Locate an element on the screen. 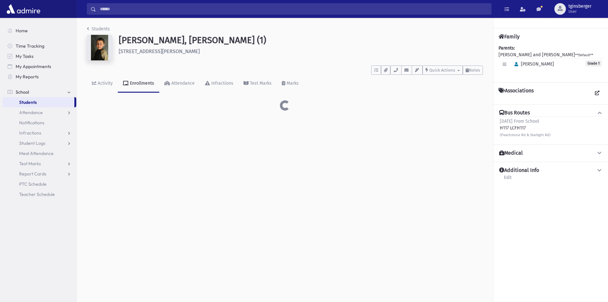 This screenshot has width=608, height=302. nav: breadcrumb is located at coordinates (98, 30).